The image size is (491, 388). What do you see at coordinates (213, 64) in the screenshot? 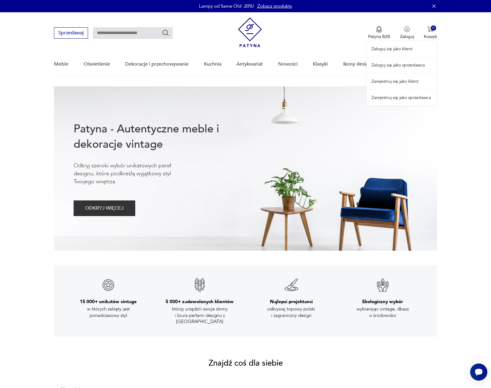
I see `a: Kuchnia` at bounding box center [213, 64].